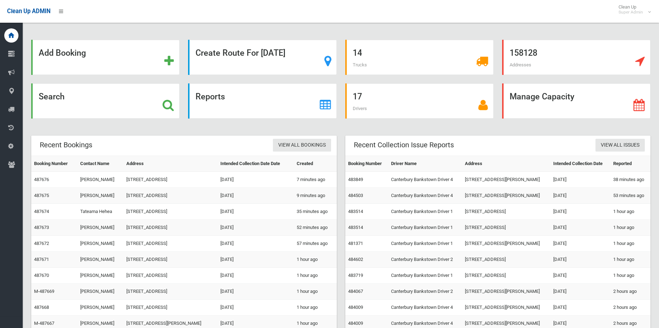 The height and width of the screenshot is (328, 659). What do you see at coordinates (355, 195) in the screenshot?
I see `a: 484503` at bounding box center [355, 195].